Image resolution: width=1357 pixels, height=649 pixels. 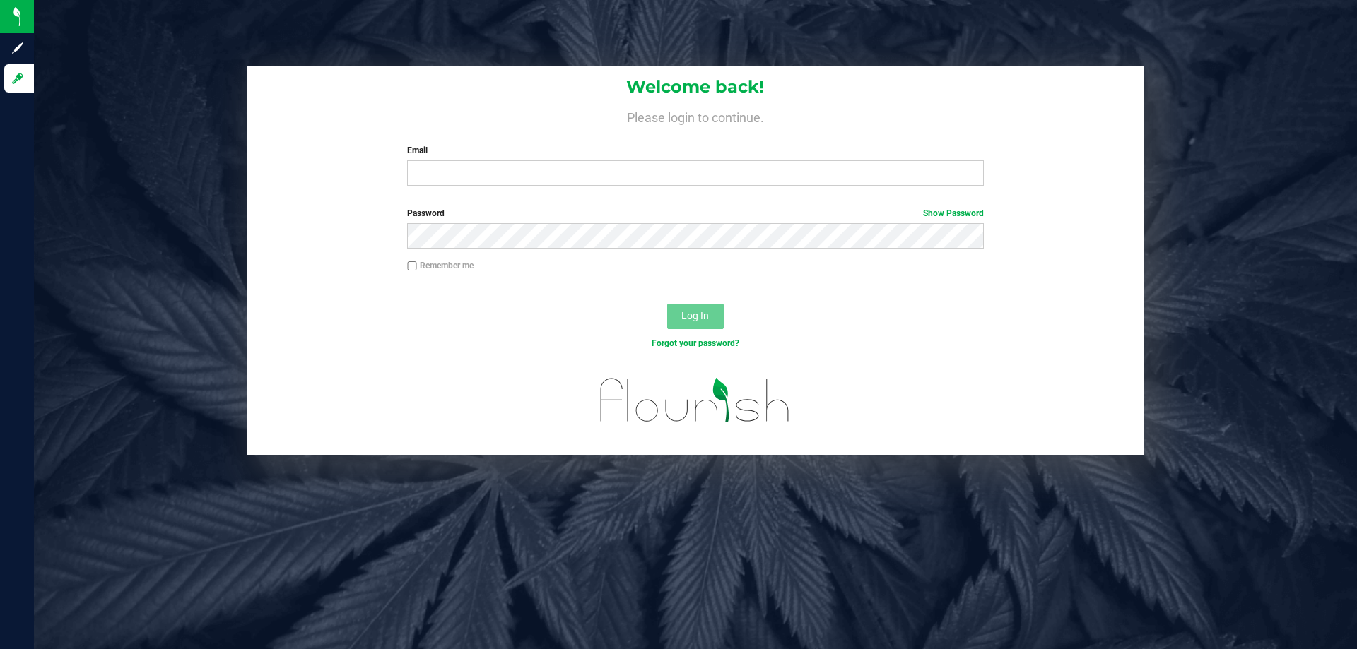 What do you see at coordinates (695, 343) in the screenshot?
I see `a: Forgot your password?` at bounding box center [695, 343].